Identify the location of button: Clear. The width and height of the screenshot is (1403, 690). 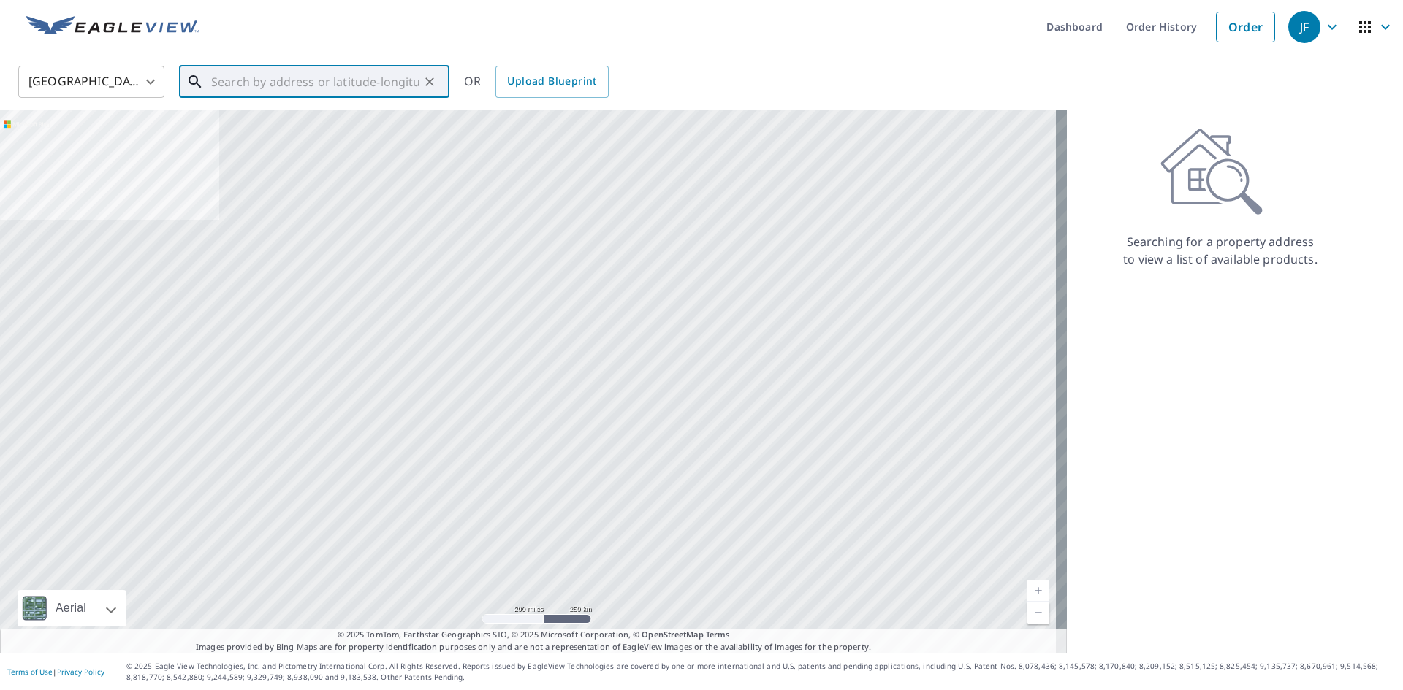
(430, 82).